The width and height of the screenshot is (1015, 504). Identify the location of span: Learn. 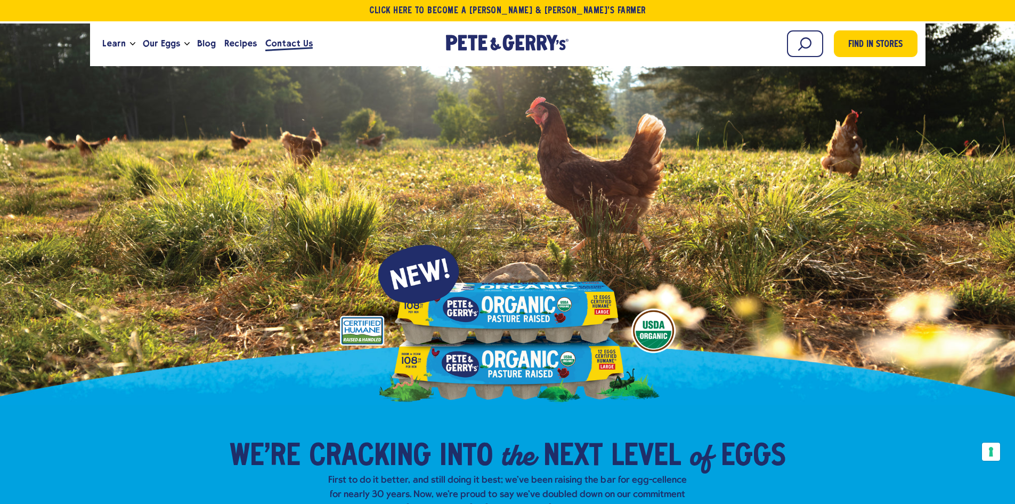
(114, 43).